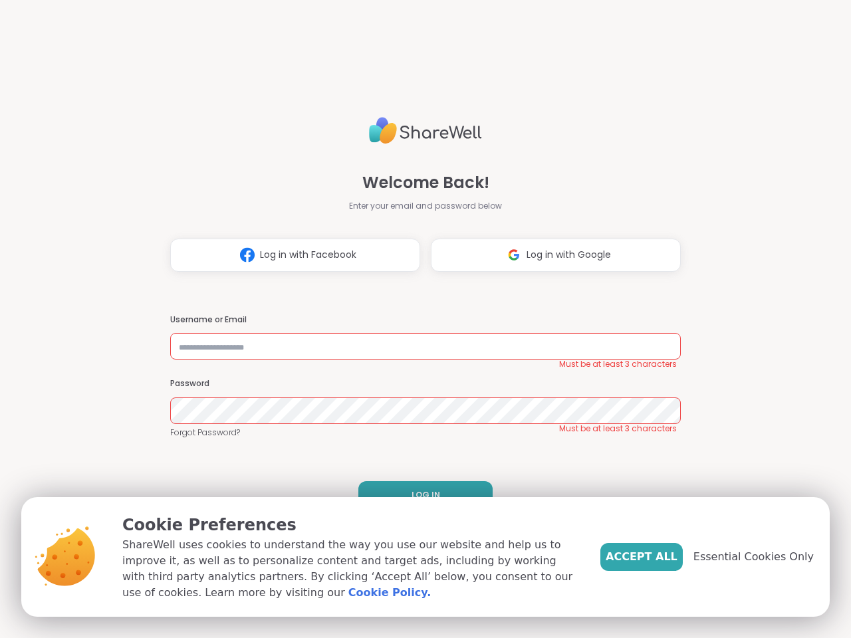 This screenshot has width=851, height=638. What do you see at coordinates (426, 130) in the screenshot?
I see `img: ShareWell Logo` at bounding box center [426, 130].